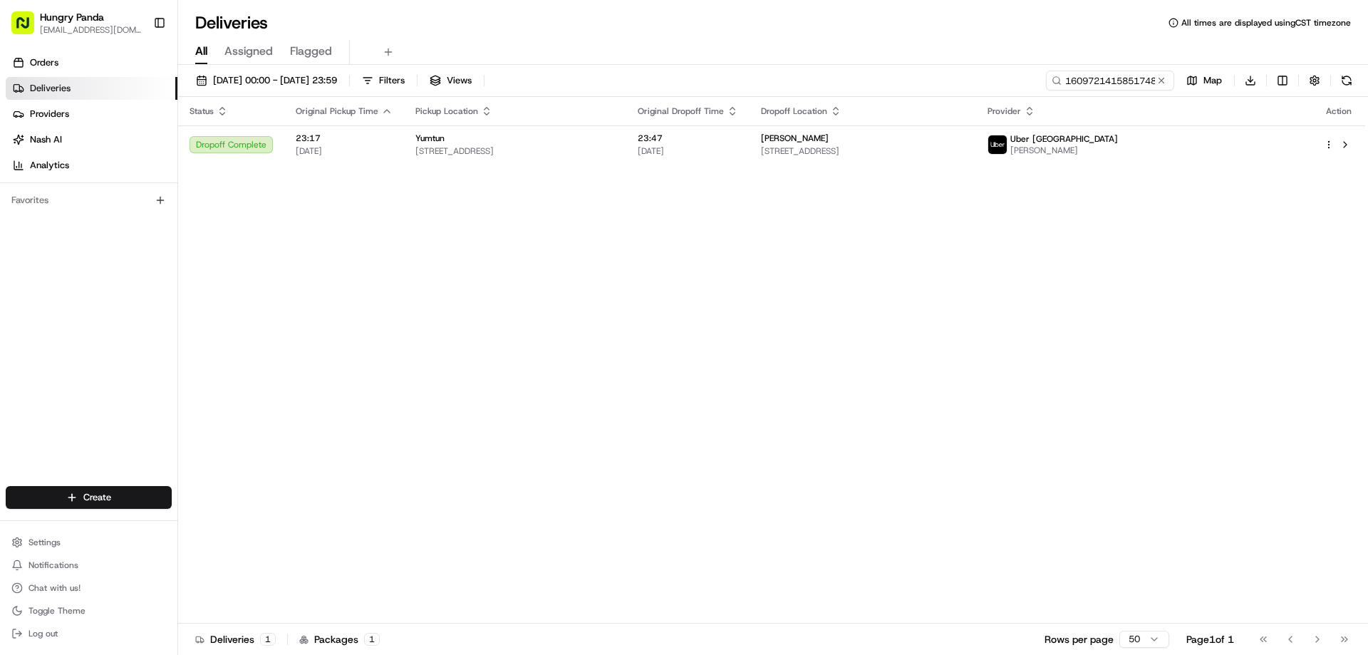 The width and height of the screenshot is (1368, 655). I want to click on button: Log out, so click(88, 634).